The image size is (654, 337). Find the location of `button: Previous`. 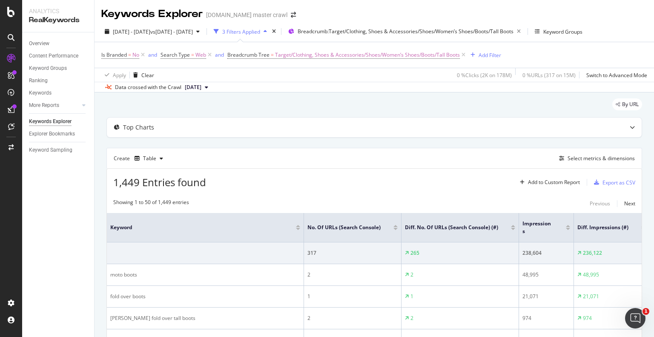

button: Previous is located at coordinates (600, 204).